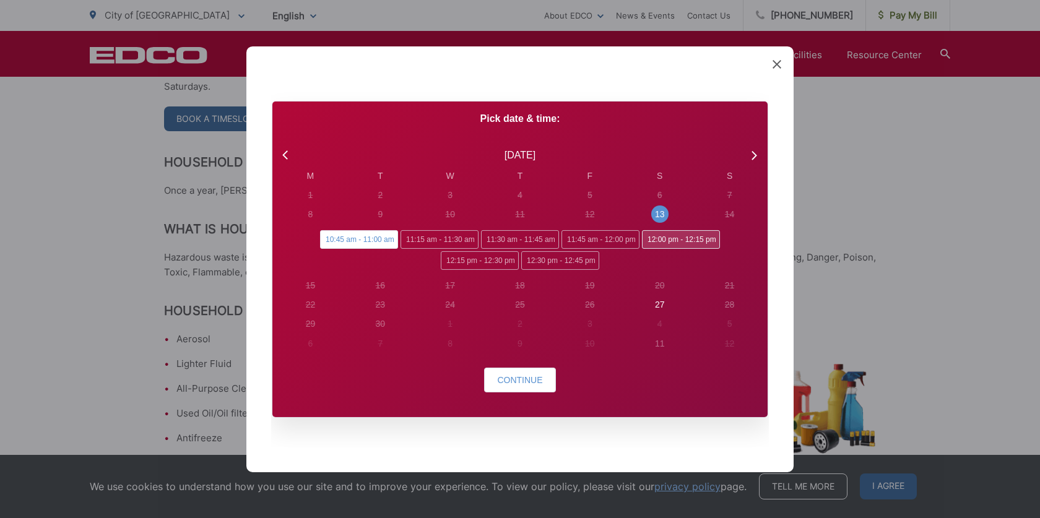  I want to click on div: M, so click(310, 175).